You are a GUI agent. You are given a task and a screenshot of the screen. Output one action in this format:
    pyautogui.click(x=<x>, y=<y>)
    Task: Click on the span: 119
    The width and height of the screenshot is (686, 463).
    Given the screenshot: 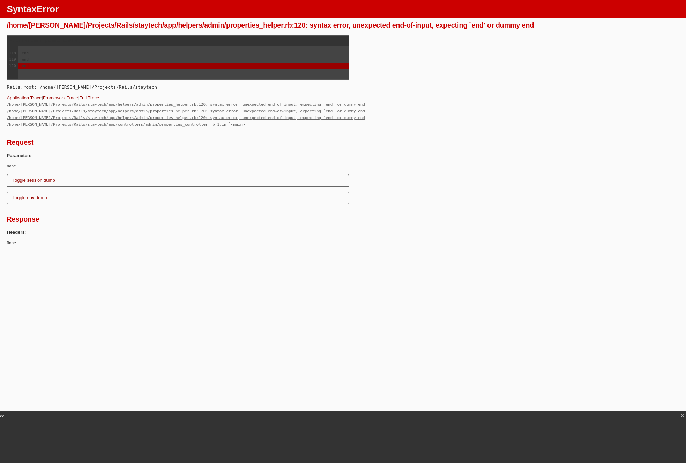 What is the action you would take?
    pyautogui.click(x=13, y=59)
    